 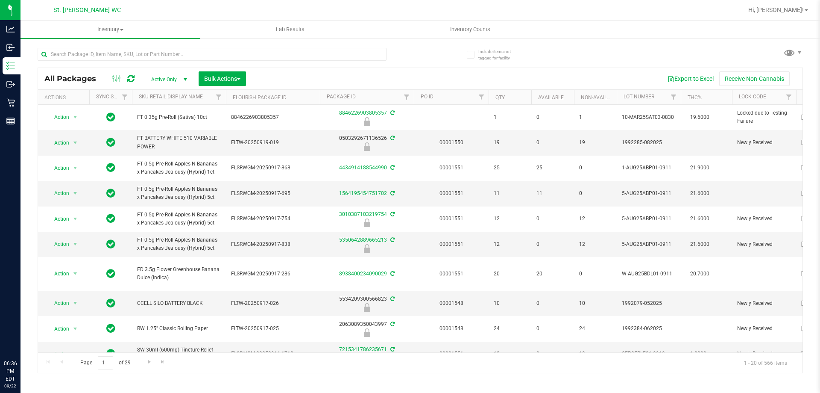 What do you see at coordinates (700, 273) in the screenshot?
I see `span: 20.7000` at bounding box center [700, 273].